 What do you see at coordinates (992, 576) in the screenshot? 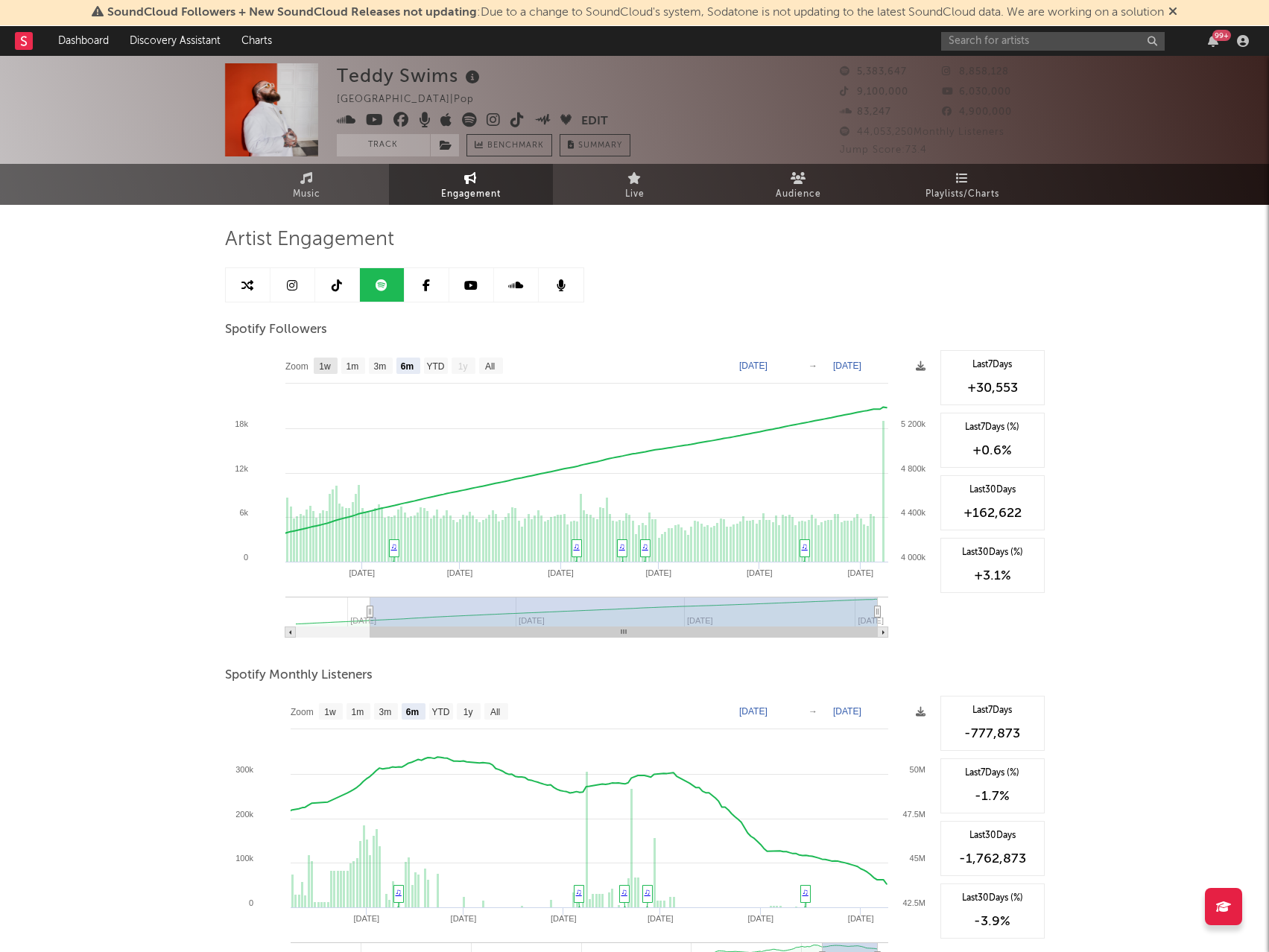
I see `div: +3.1 %` at bounding box center [992, 576].